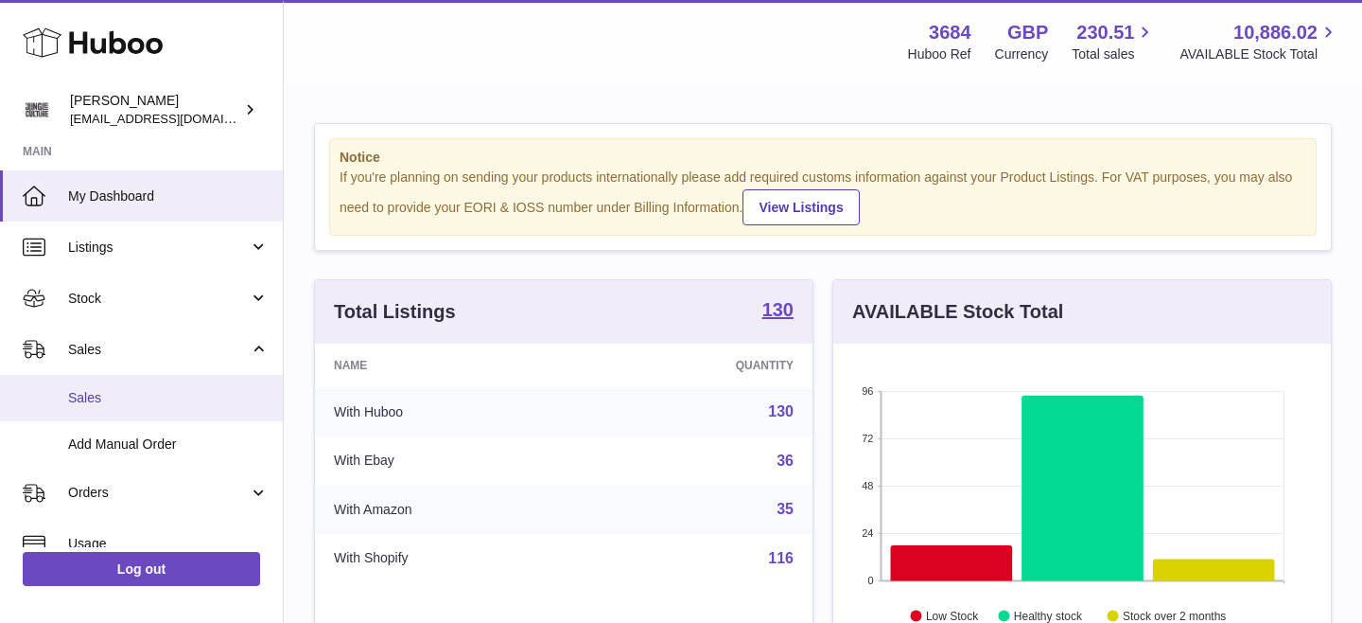  Describe the element at coordinates (785, 508) in the screenshot. I see `a: 35` at that location.